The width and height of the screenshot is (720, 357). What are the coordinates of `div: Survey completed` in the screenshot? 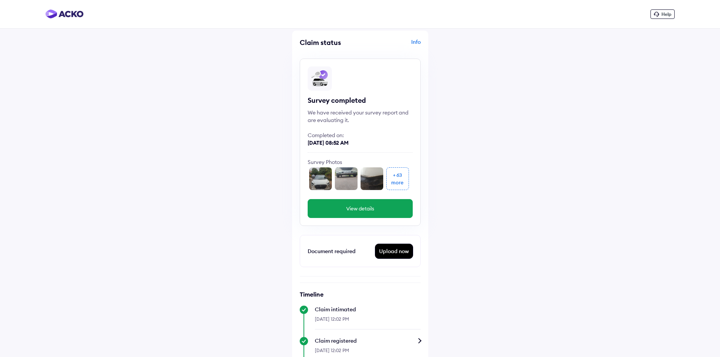 It's located at (360, 101).